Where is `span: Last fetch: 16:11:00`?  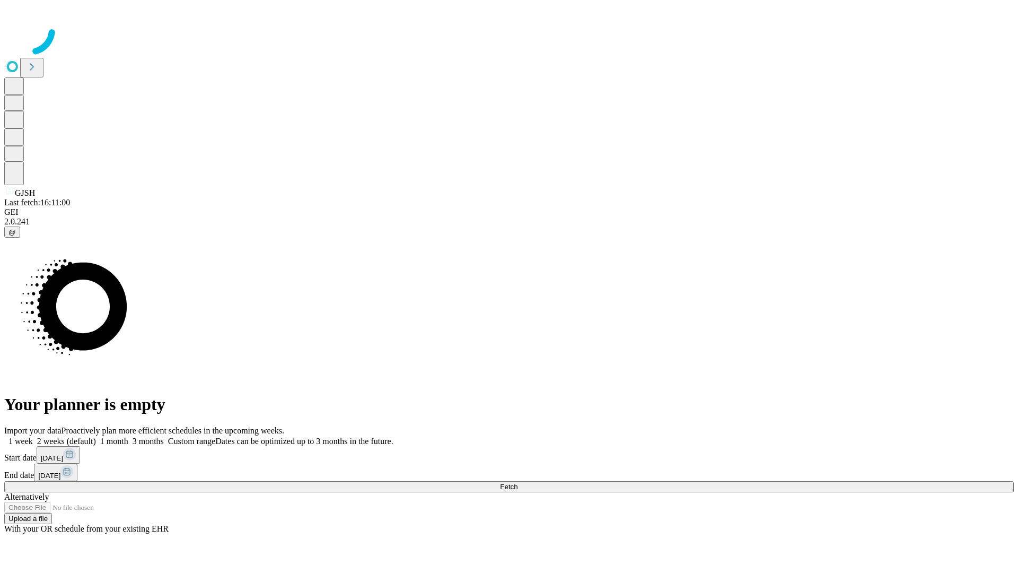
span: Last fetch: 16:11:00 is located at coordinates (37, 202).